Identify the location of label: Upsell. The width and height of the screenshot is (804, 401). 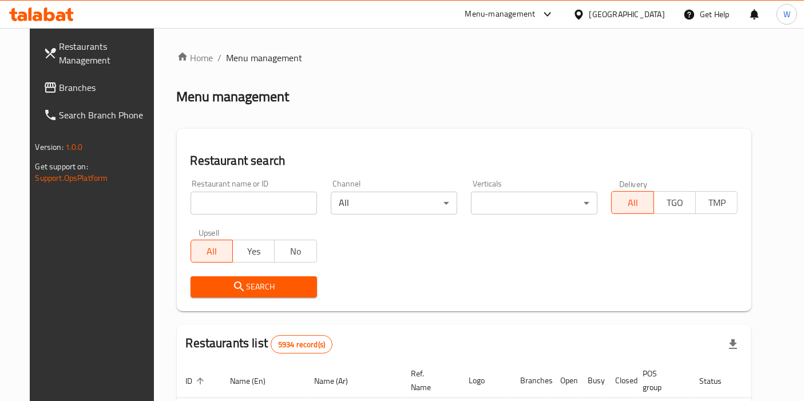
(209, 232).